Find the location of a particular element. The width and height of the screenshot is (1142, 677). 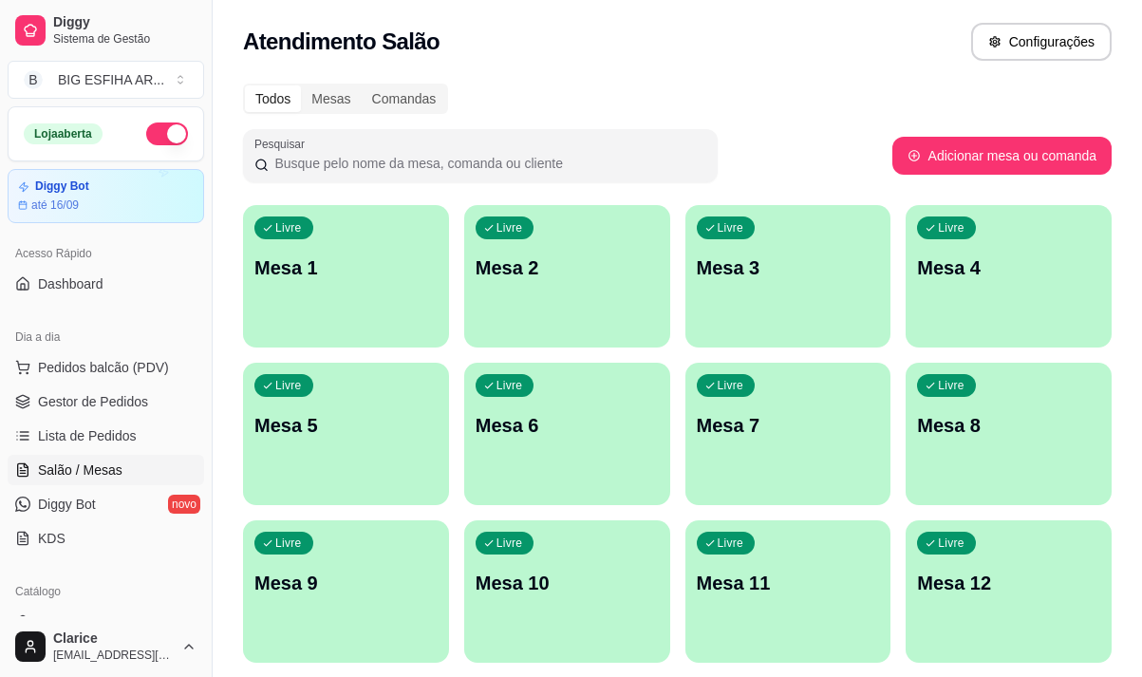

span: Diggy Bot is located at coordinates (66, 504).